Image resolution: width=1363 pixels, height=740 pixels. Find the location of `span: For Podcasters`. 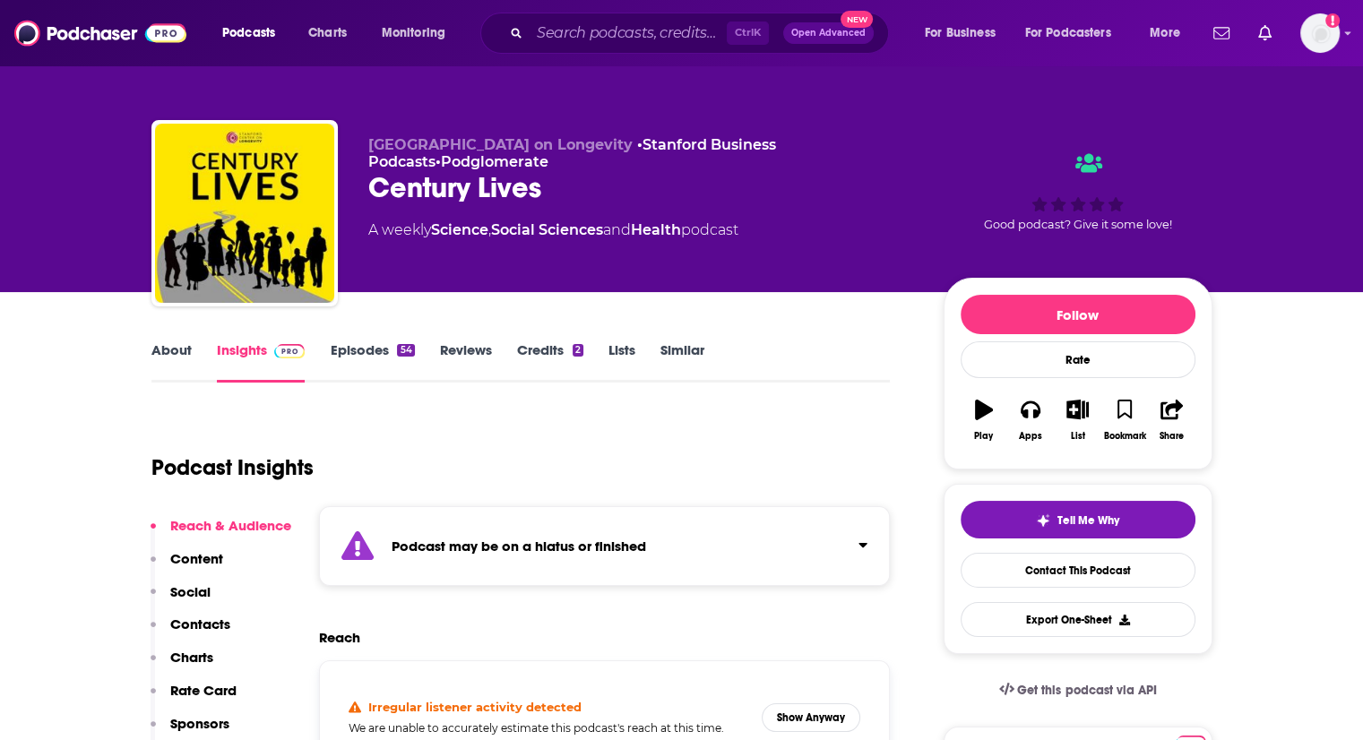

span: For Podcasters is located at coordinates (1068, 33).